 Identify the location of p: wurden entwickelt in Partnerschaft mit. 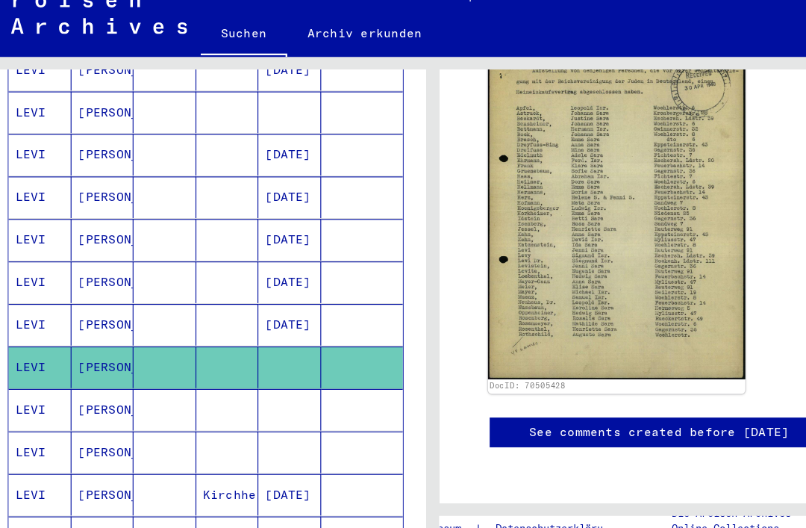
(657, 506).